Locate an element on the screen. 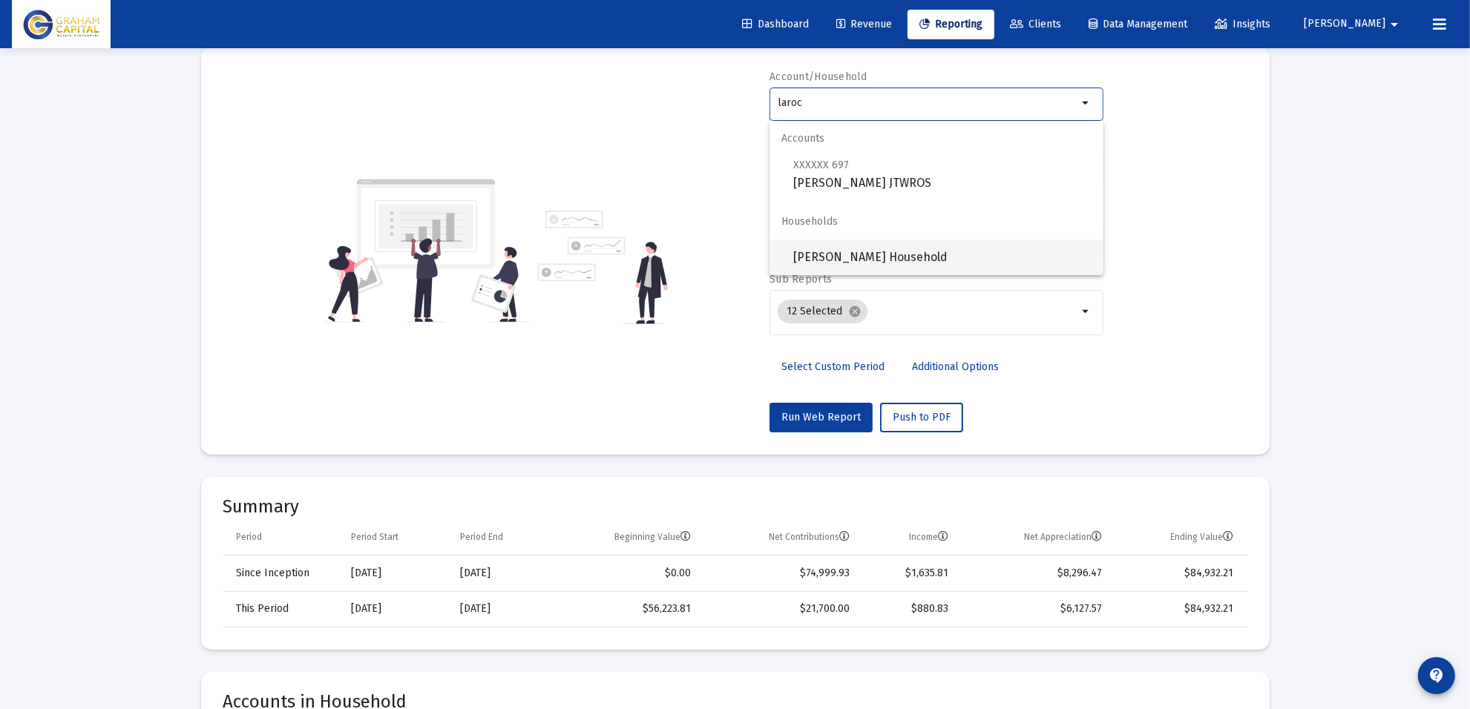  mat-icon: cancel is located at coordinates (855, 312).